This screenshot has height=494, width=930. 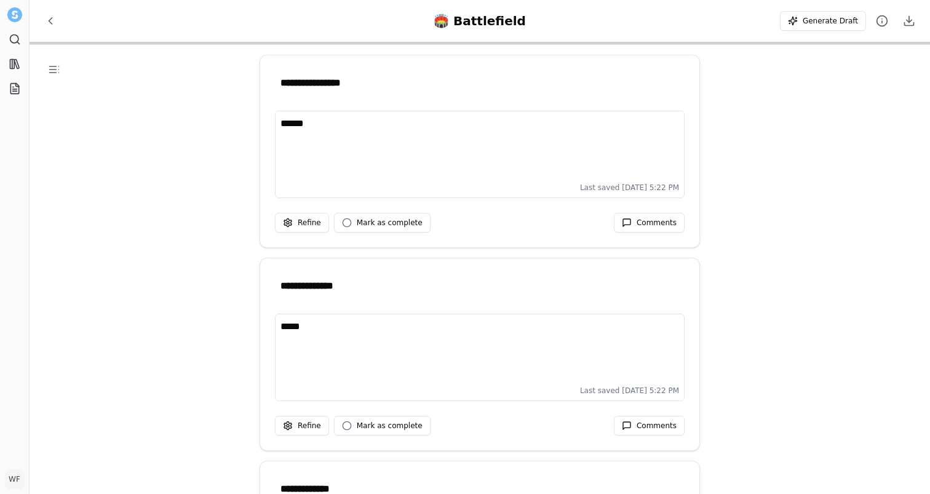 What do you see at coordinates (15, 64) in the screenshot?
I see `a: Library` at bounding box center [15, 64].